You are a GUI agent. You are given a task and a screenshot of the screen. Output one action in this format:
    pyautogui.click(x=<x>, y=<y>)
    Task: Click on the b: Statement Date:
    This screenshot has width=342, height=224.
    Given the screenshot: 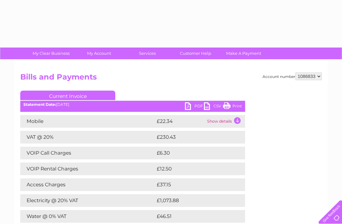 What is the action you would take?
    pyautogui.click(x=40, y=104)
    